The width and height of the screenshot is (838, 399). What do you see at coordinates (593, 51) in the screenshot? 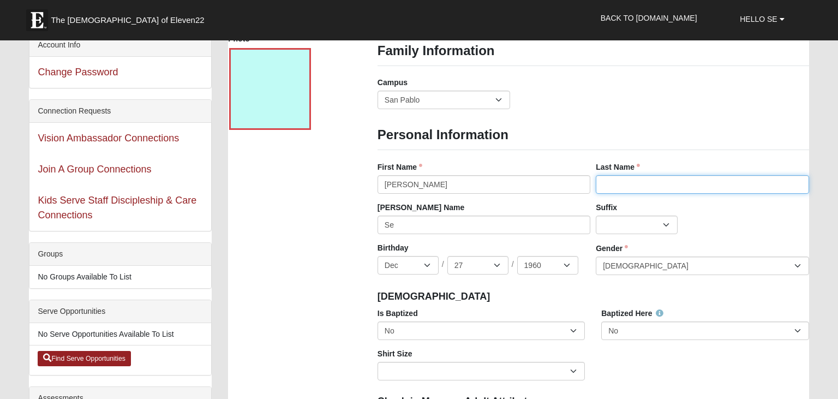
I see `h3: Family Information` at bounding box center [593, 51].